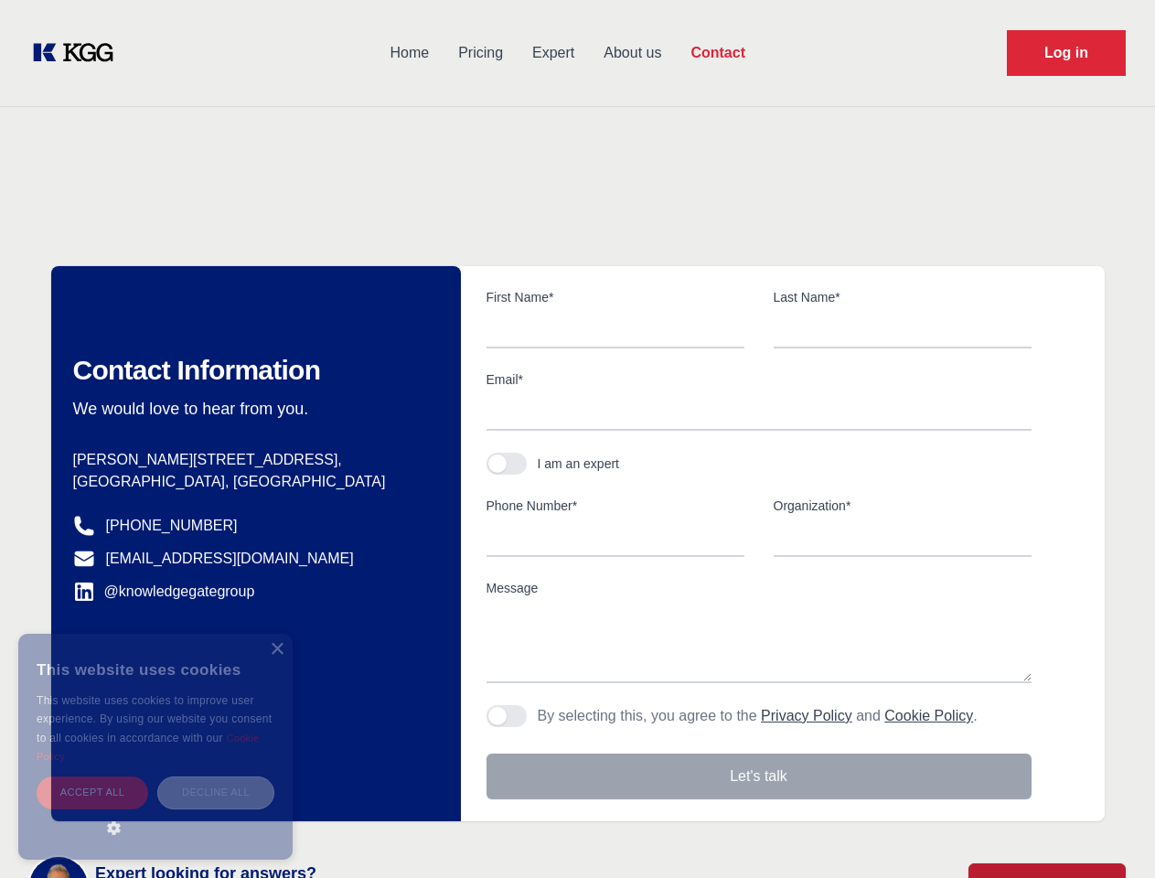  What do you see at coordinates (632, 53) in the screenshot?
I see `a: About us` at bounding box center [632, 53].